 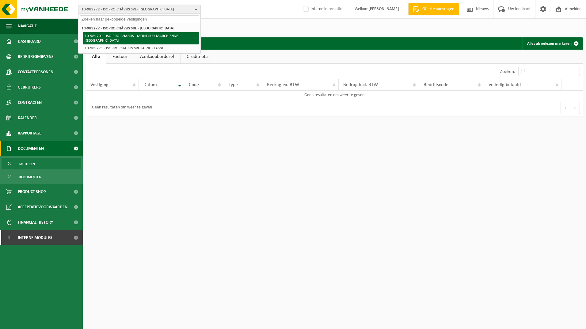 What do you see at coordinates (575, 108) in the screenshot?
I see `button: Next` at bounding box center [575, 108].